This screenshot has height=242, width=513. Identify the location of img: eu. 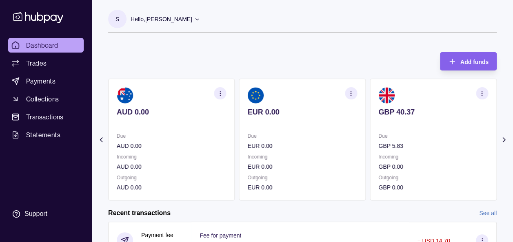
(256, 95).